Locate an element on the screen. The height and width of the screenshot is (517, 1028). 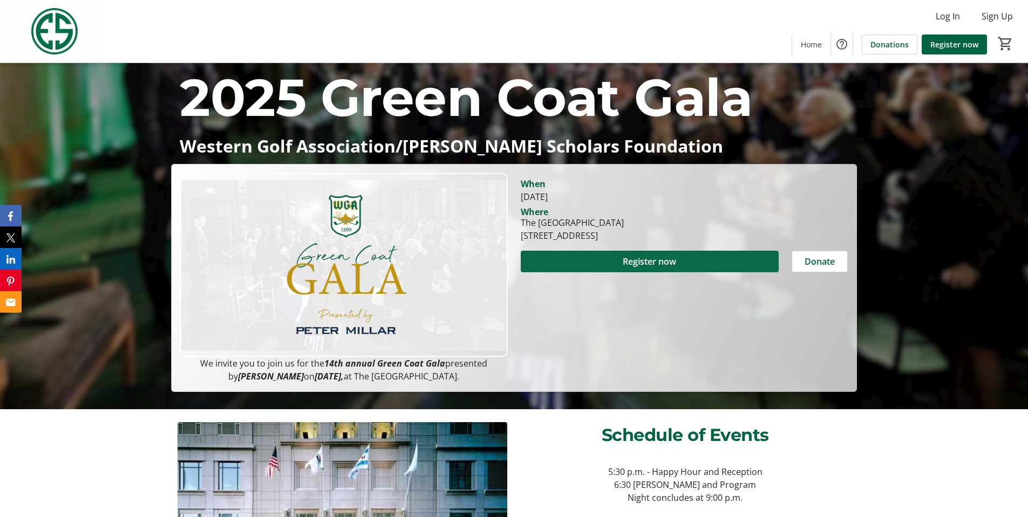
button: Help is located at coordinates (842, 44).